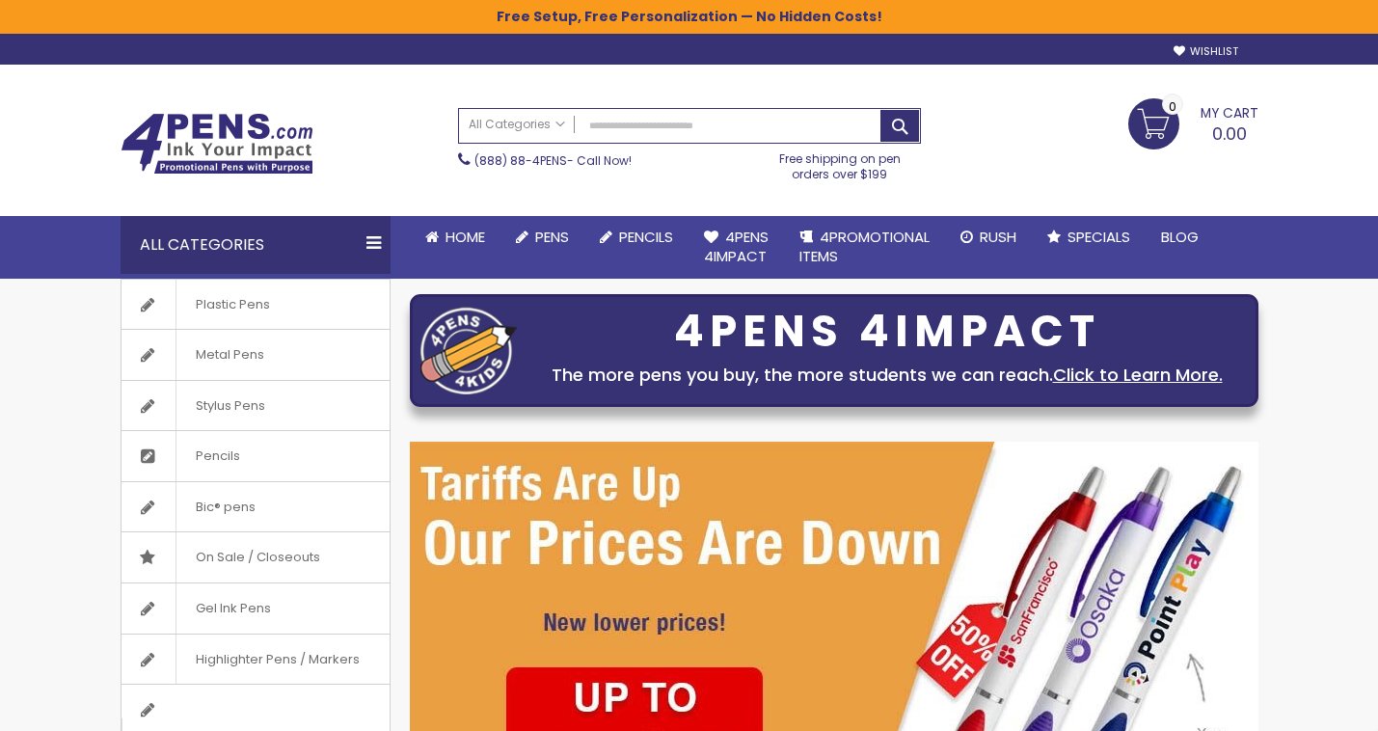  What do you see at coordinates (1179, 237) in the screenshot?
I see `a: Blog` at bounding box center [1179, 237].